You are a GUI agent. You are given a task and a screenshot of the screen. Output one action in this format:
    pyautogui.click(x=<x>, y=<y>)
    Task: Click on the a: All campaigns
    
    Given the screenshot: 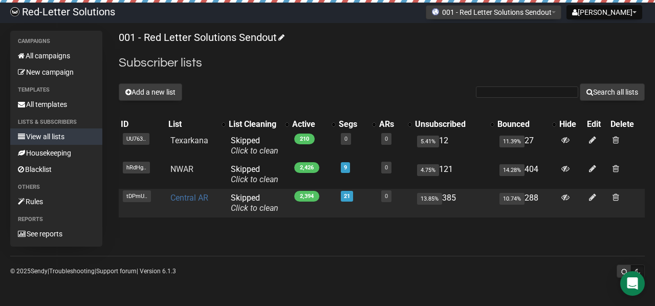 What is the action you would take?
    pyautogui.click(x=56, y=56)
    